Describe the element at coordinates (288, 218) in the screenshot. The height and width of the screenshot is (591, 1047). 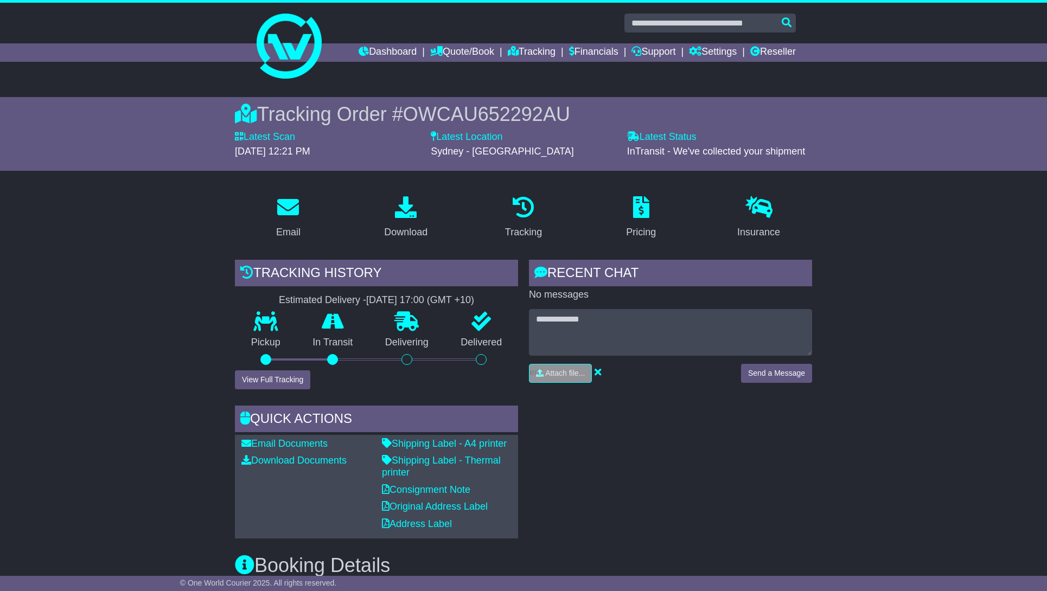
I see `a: Email` at that location.